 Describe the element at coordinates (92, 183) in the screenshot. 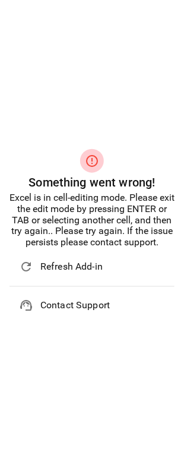

I see `h6: Something went wrong!` at that location.